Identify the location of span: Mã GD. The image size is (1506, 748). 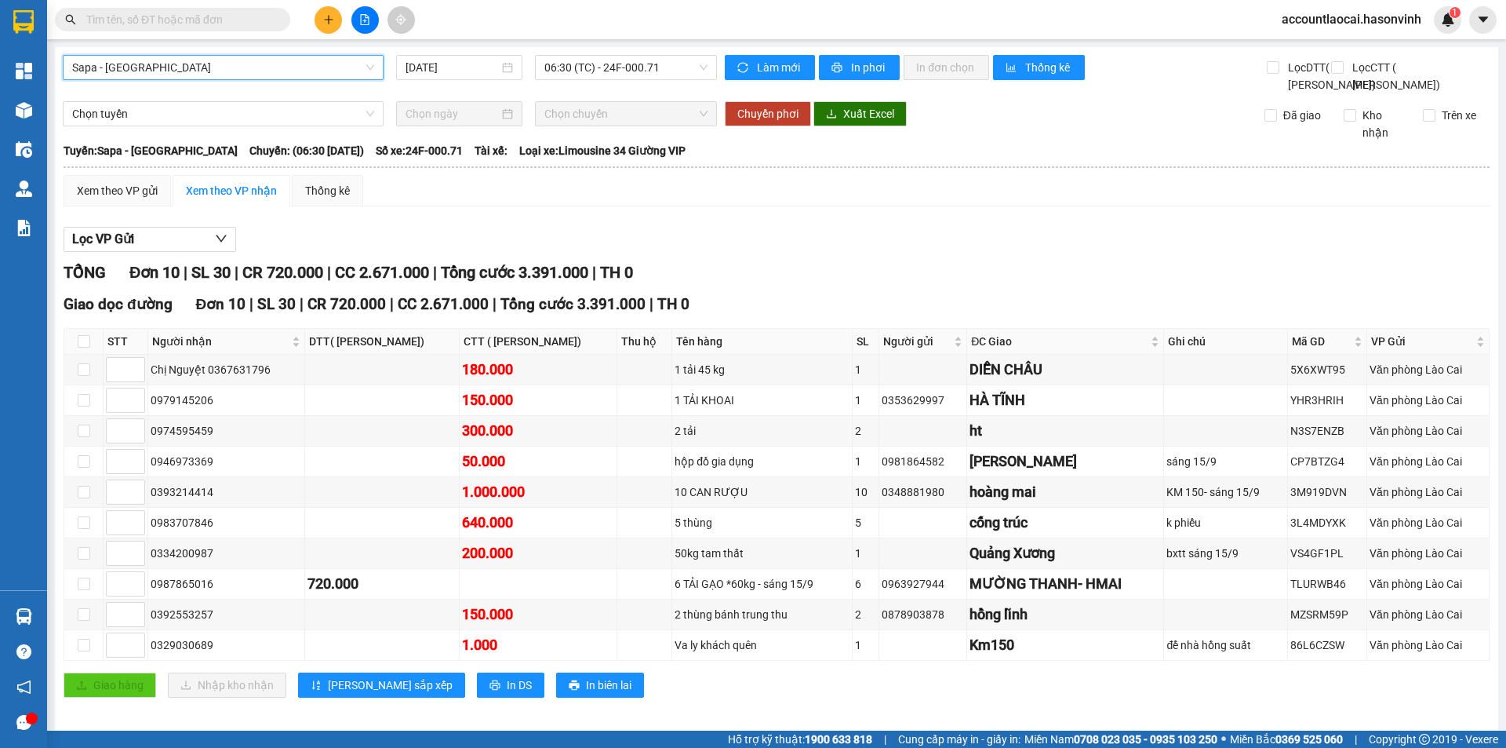
(1321, 341).